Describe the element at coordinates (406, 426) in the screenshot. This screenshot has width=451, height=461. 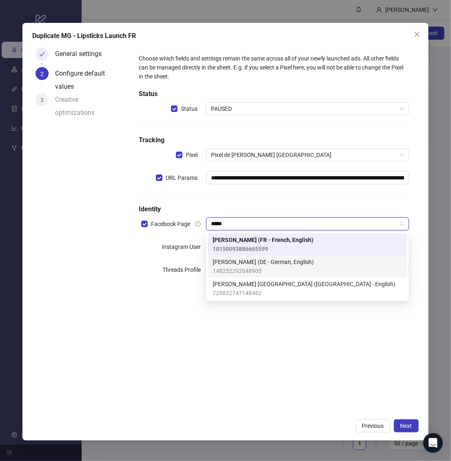
I see `button: Next` at that location.